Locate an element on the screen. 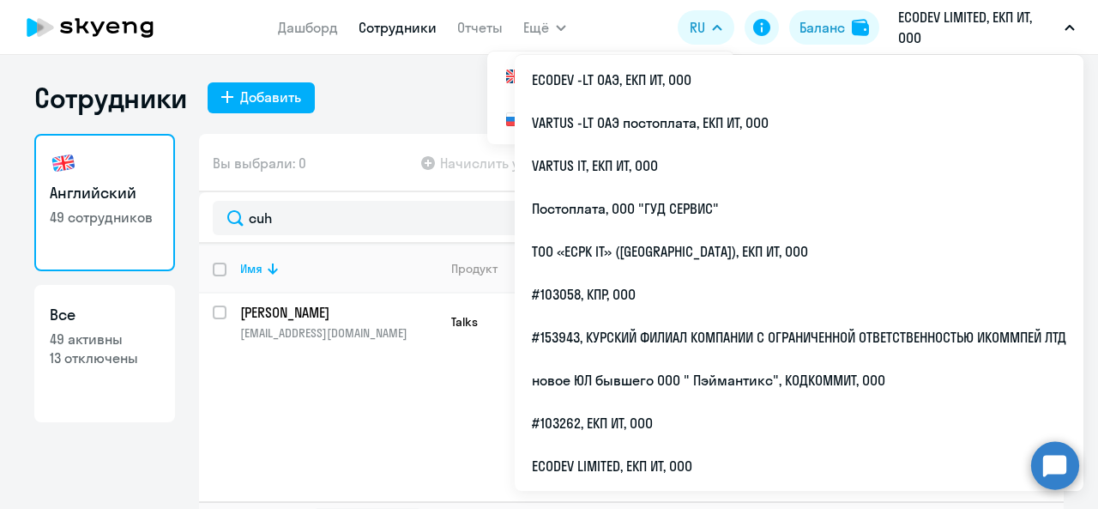 The image size is (1098, 509). h1: Сотрудники is located at coordinates (111, 98).